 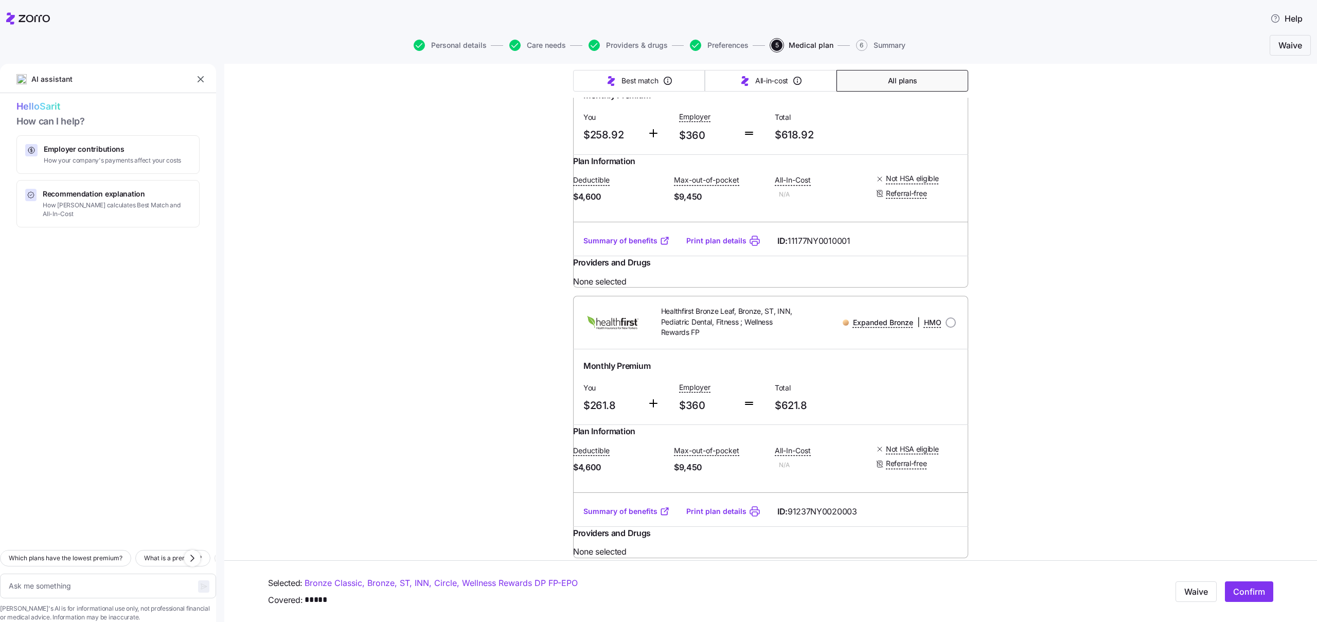 I want to click on span: Selected:, so click(x=285, y=583).